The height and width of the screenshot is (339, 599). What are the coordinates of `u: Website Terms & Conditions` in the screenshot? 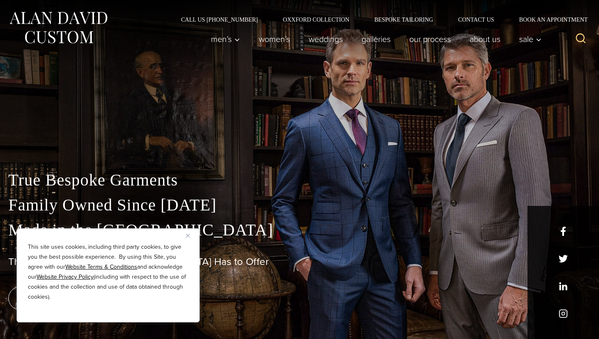 It's located at (101, 266).